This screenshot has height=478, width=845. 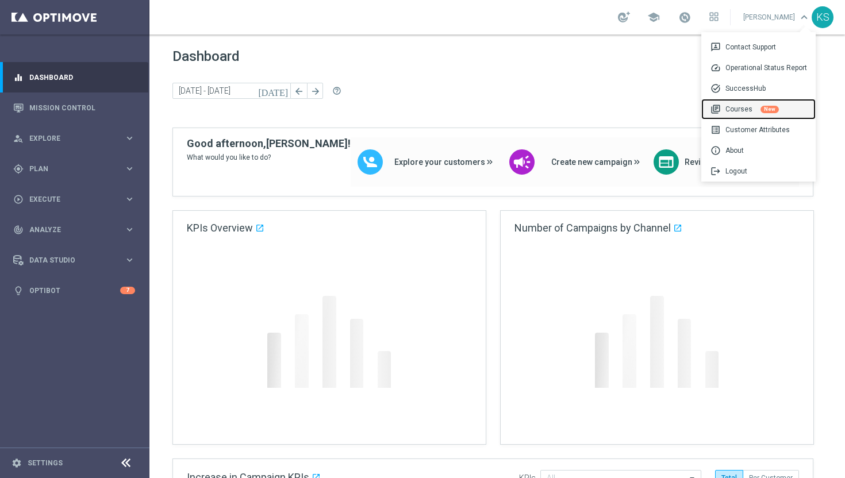 I want to click on span: list_alt, so click(x=718, y=130).